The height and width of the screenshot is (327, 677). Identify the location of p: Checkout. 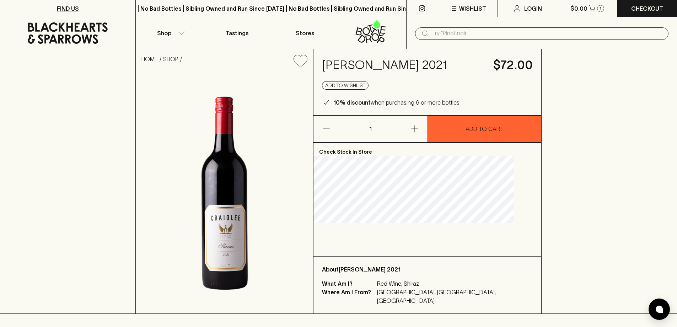
(647, 9).